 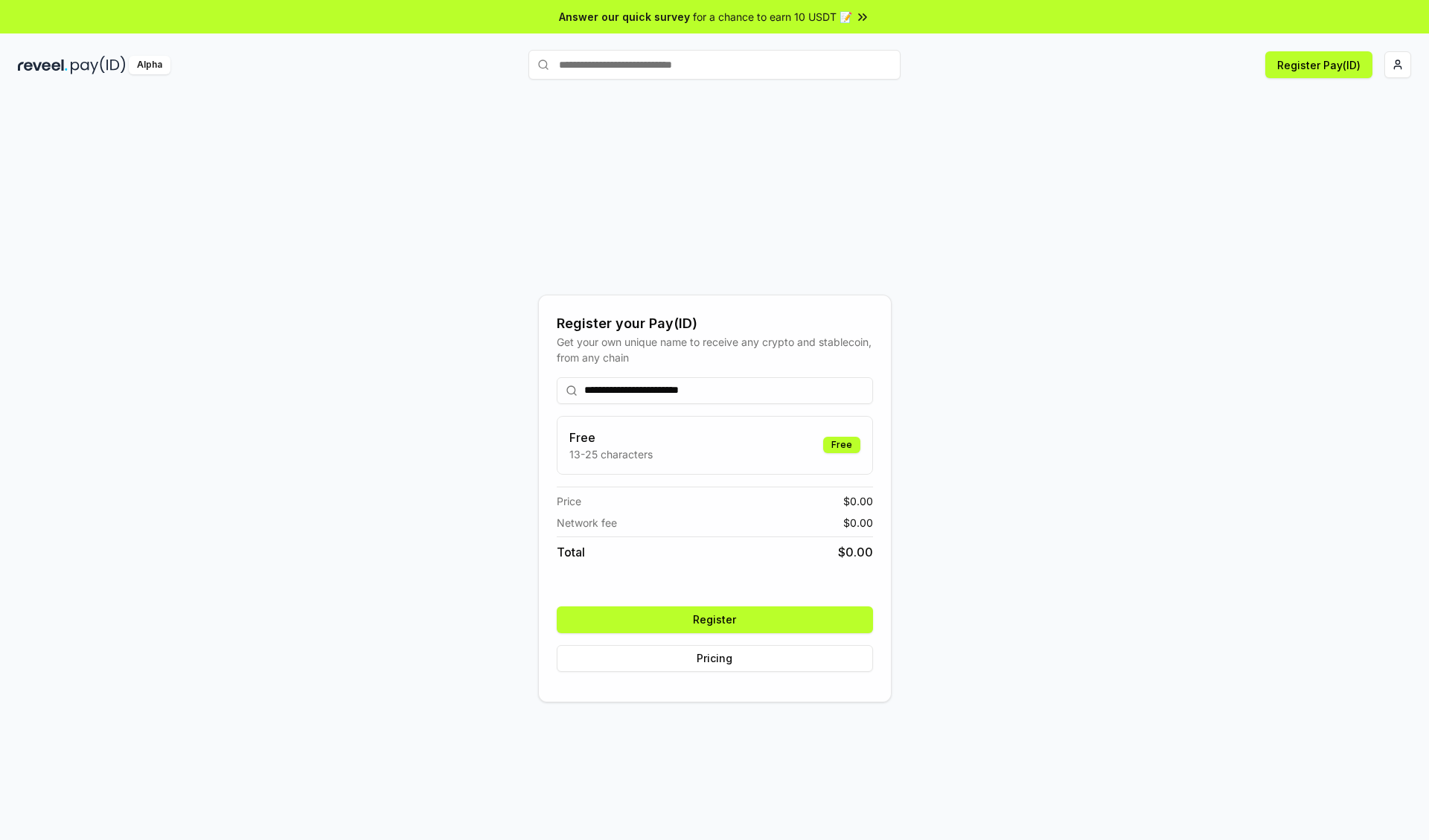 What do you see at coordinates (841, 444) in the screenshot?
I see `div: Free` at bounding box center [841, 444].